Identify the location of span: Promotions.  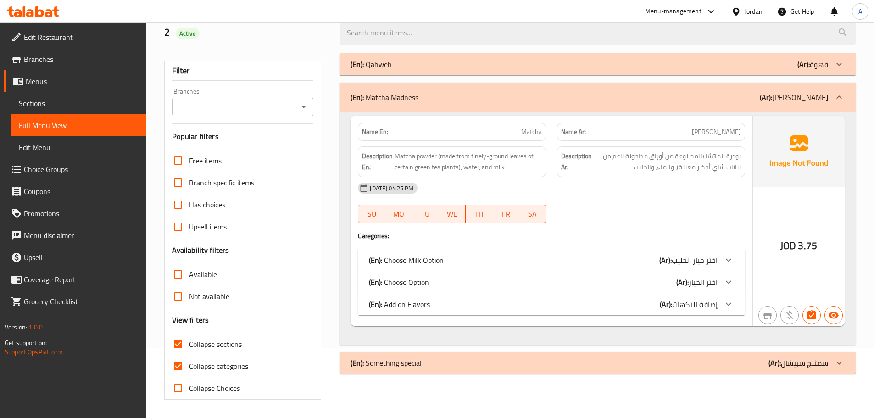
(81, 213).